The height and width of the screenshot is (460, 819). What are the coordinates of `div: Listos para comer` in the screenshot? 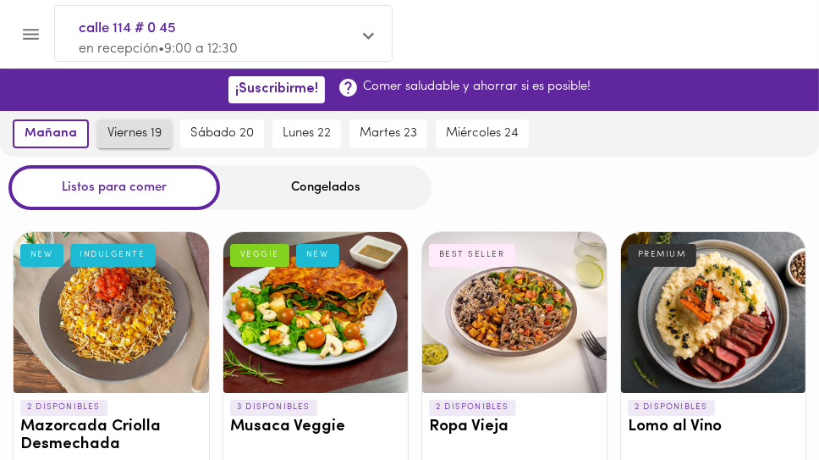 It's located at (114, 187).